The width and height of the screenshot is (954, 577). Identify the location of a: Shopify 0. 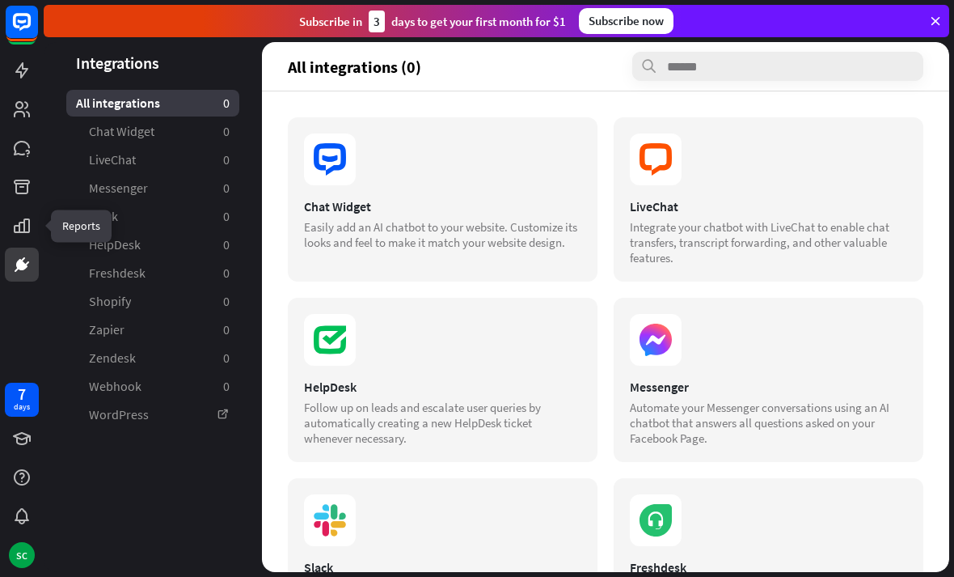
(153, 301).